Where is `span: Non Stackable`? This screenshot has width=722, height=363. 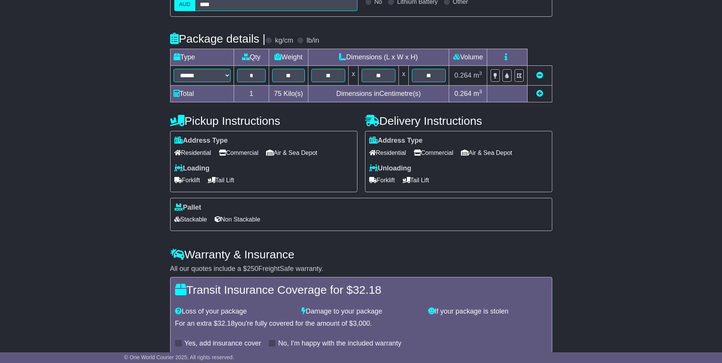
span: Non Stackable is located at coordinates (237, 219).